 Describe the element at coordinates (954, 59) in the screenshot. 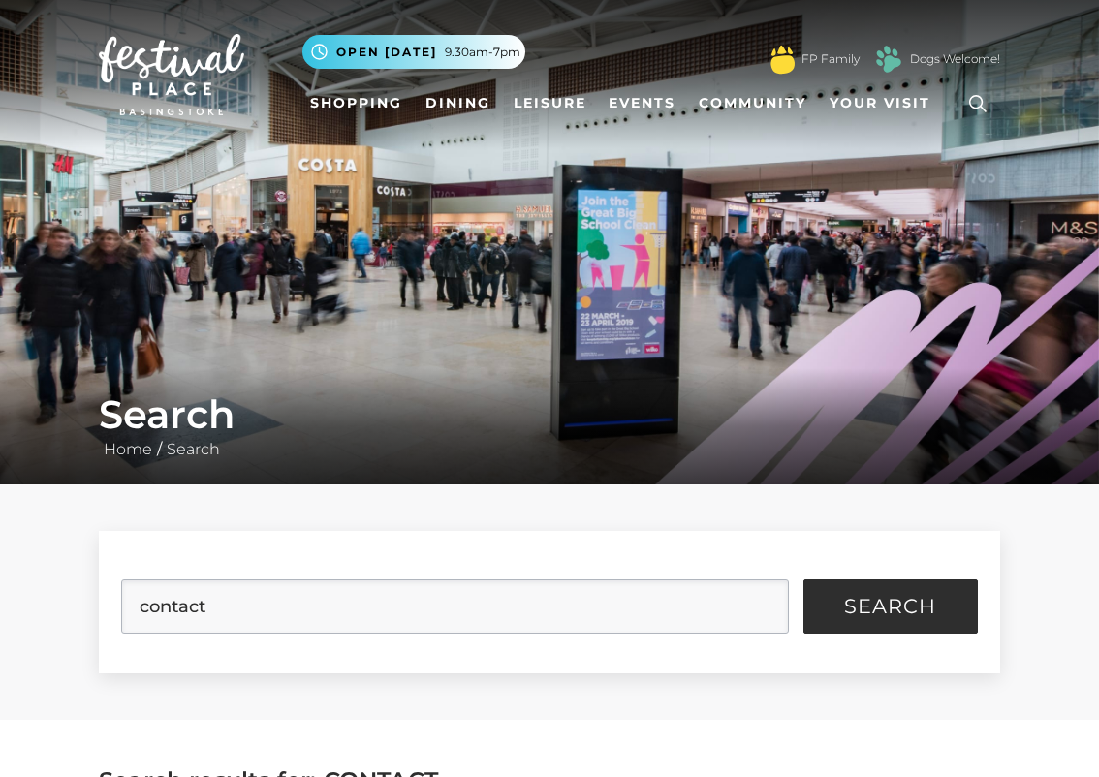

I see `a: Dogs Welcome!` at that location.